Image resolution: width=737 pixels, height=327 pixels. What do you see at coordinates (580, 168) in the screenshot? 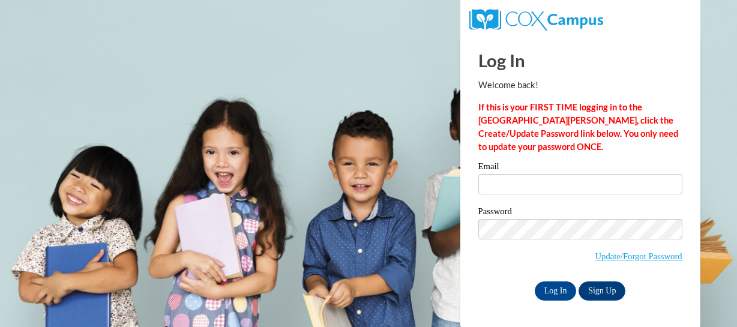
I see `label: Email` at bounding box center [580, 168].